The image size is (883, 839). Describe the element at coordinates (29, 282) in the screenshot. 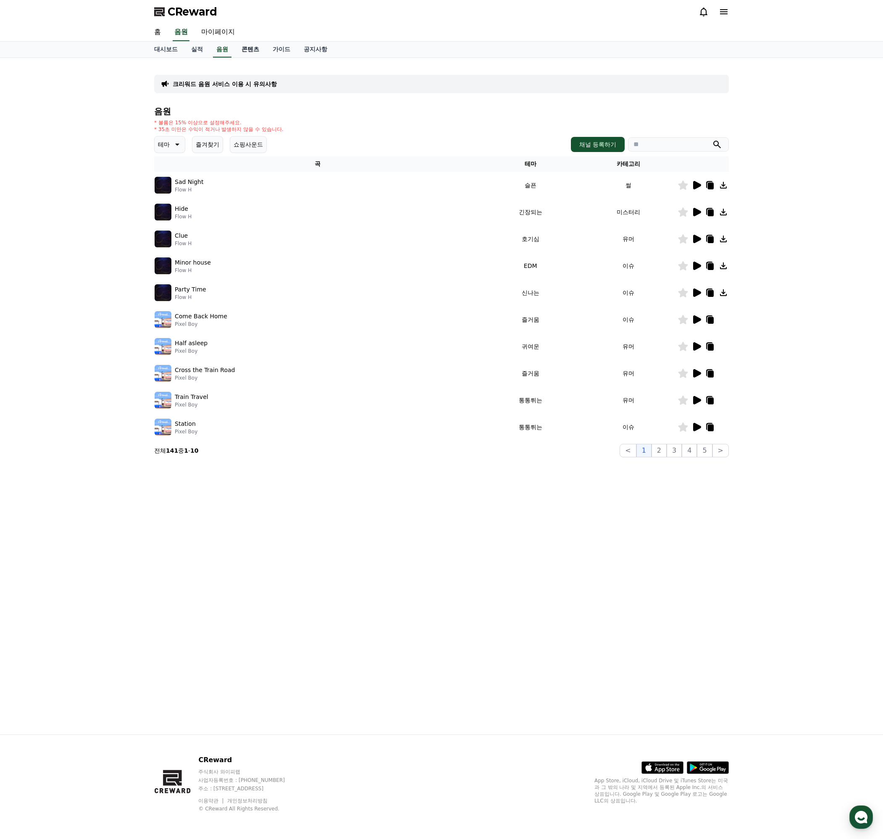

I see `span: Home` at that location.